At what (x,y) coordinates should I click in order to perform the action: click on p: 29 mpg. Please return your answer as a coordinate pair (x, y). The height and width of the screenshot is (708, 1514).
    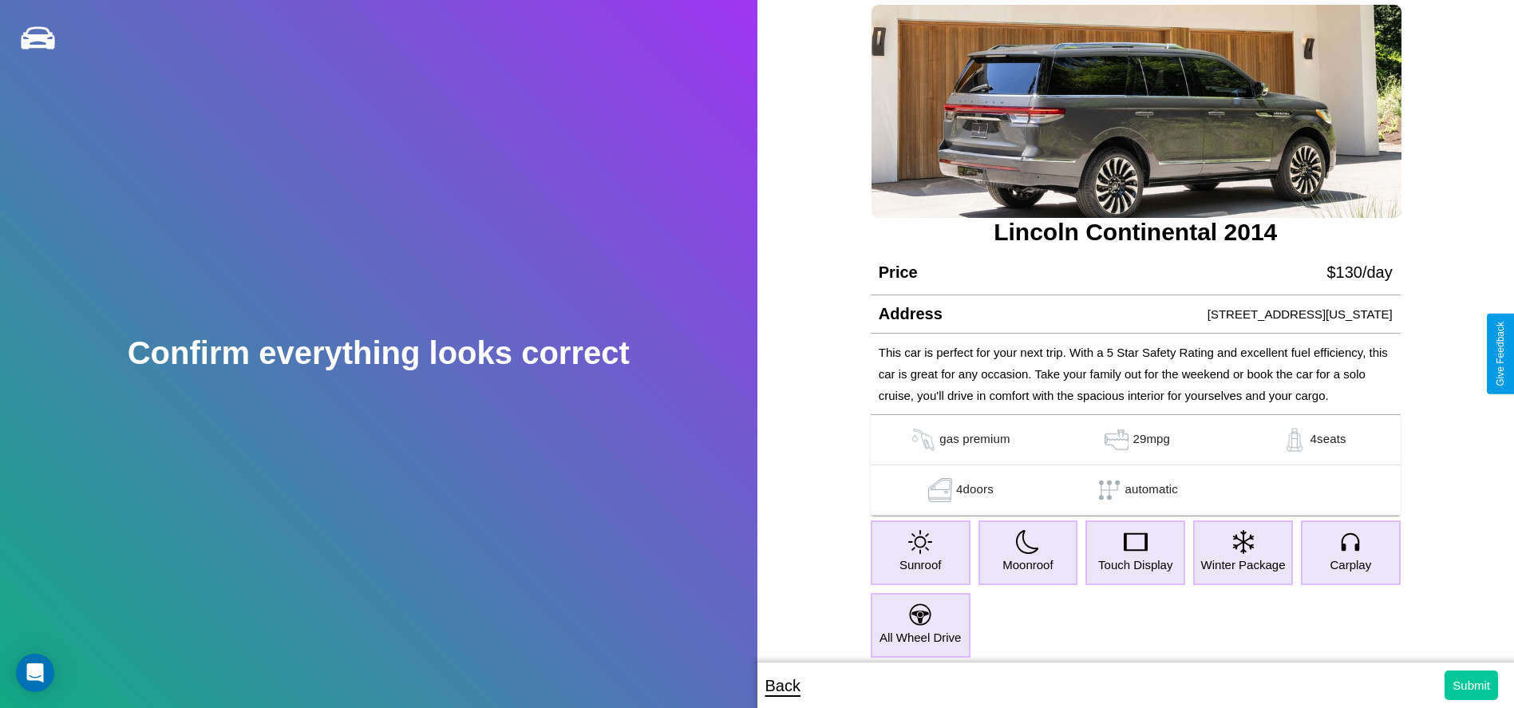
    Looking at the image, I should click on (1151, 440).